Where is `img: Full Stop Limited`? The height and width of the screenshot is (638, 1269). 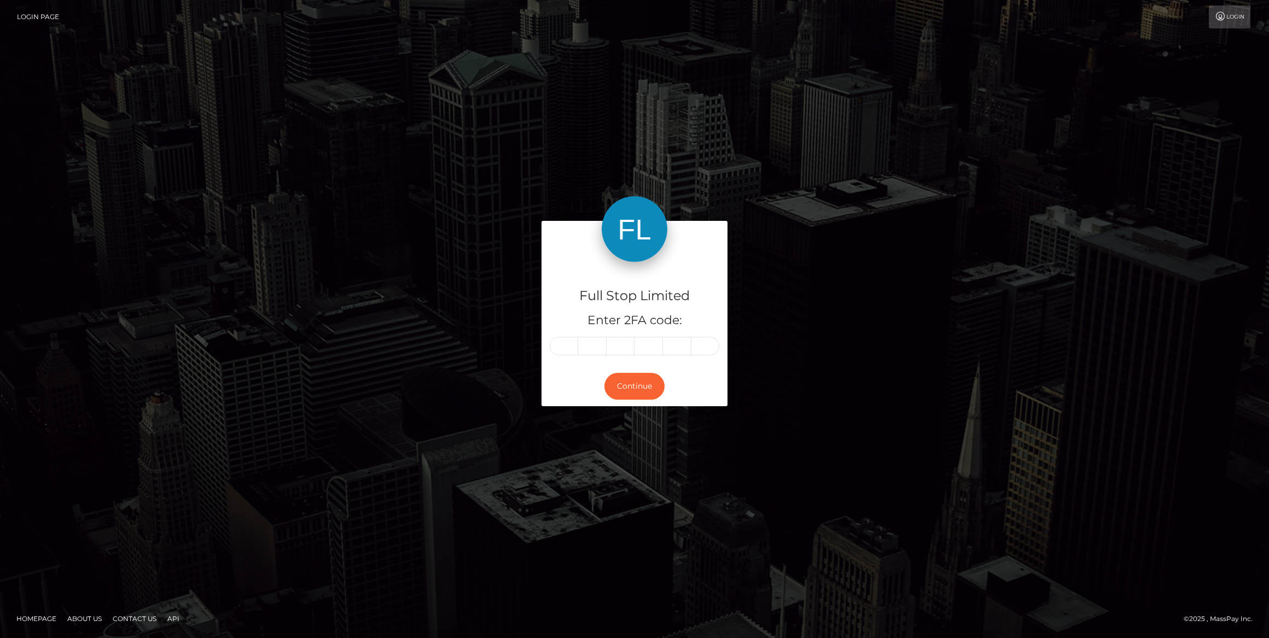
img: Full Stop Limited is located at coordinates (634, 229).